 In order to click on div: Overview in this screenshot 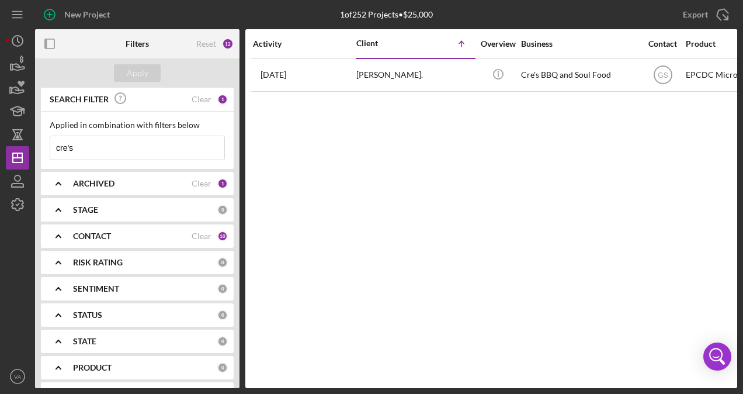, I will do `click(498, 44)`.